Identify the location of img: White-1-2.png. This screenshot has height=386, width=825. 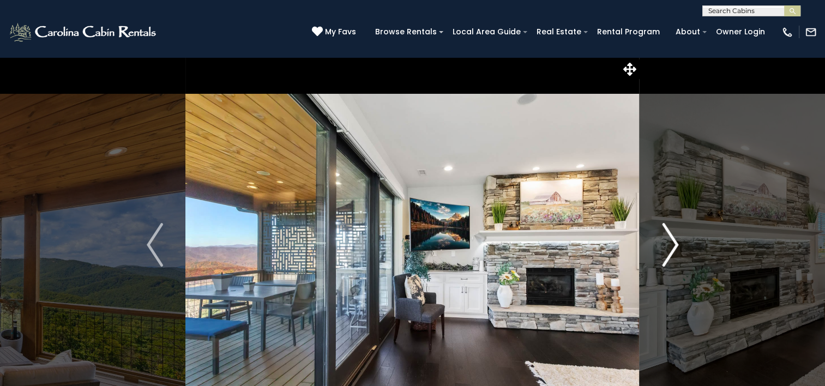
(83, 32).